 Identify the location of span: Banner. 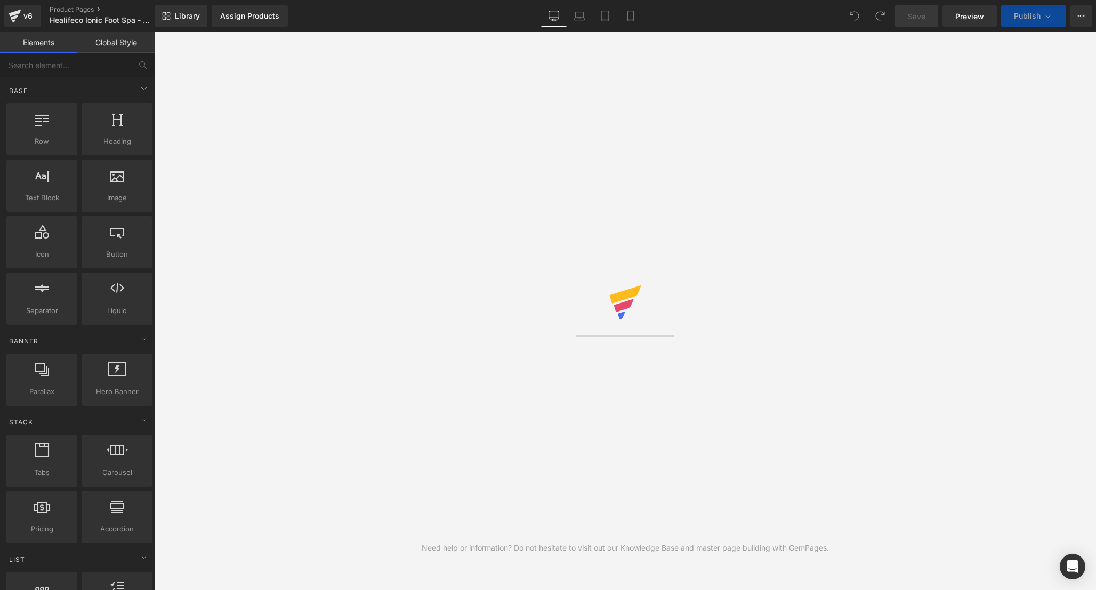
(23, 341).